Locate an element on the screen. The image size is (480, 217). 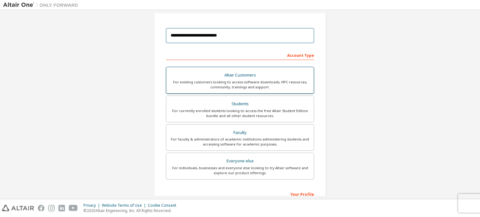
div: Students is located at coordinates (240, 104).